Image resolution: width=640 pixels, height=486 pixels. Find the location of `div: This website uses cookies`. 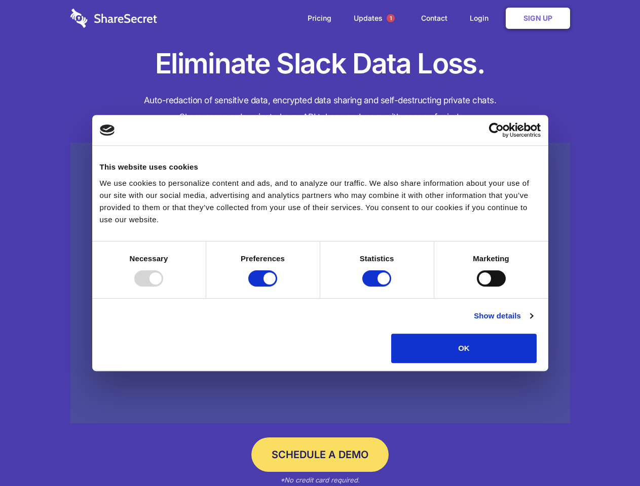

div: This website uses cookies is located at coordinates (320, 167).